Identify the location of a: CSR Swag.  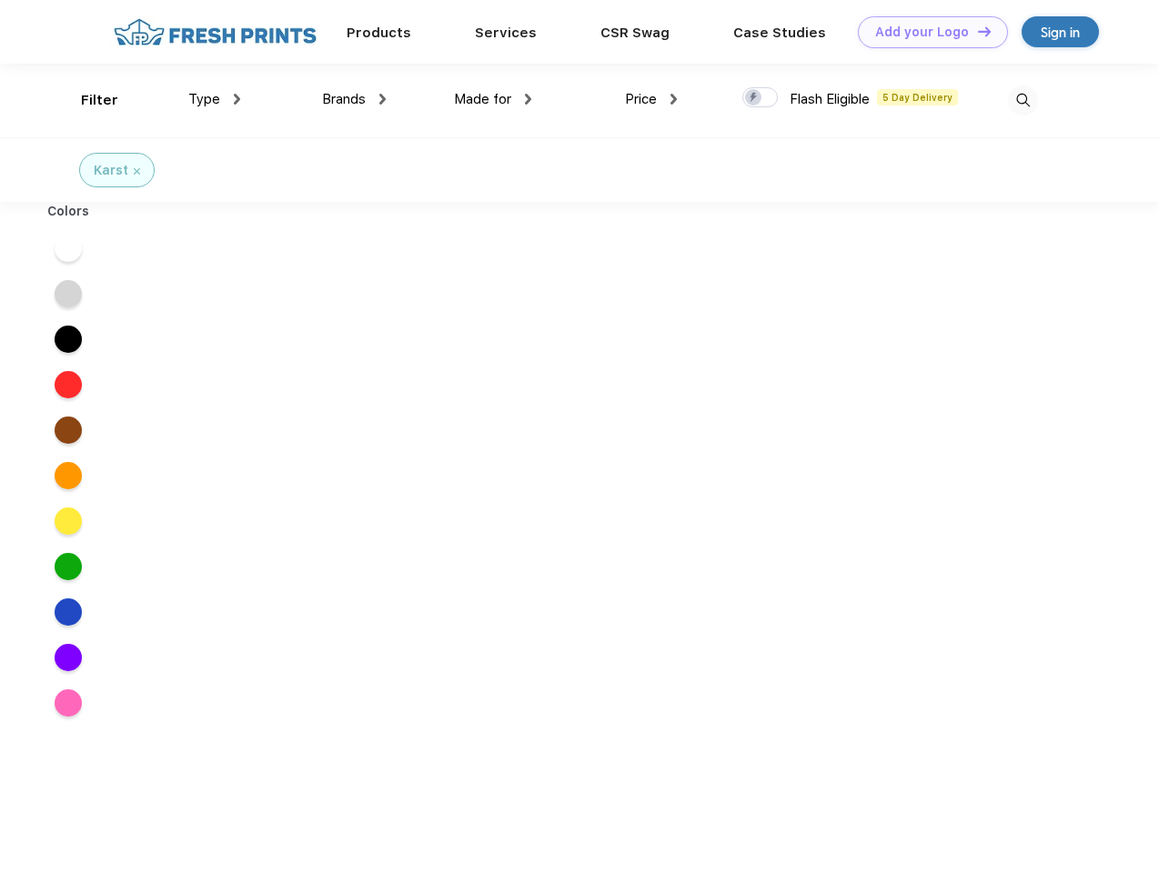
(635, 33).